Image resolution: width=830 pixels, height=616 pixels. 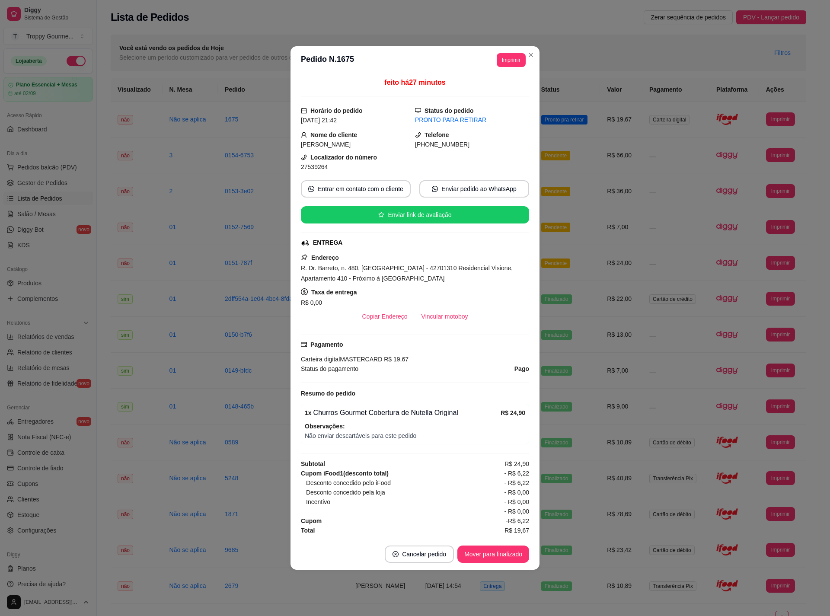 What do you see at coordinates (356, 189) in the screenshot?
I see `button: whats-appEntrar em contato com o cliente` at bounding box center [356, 189].